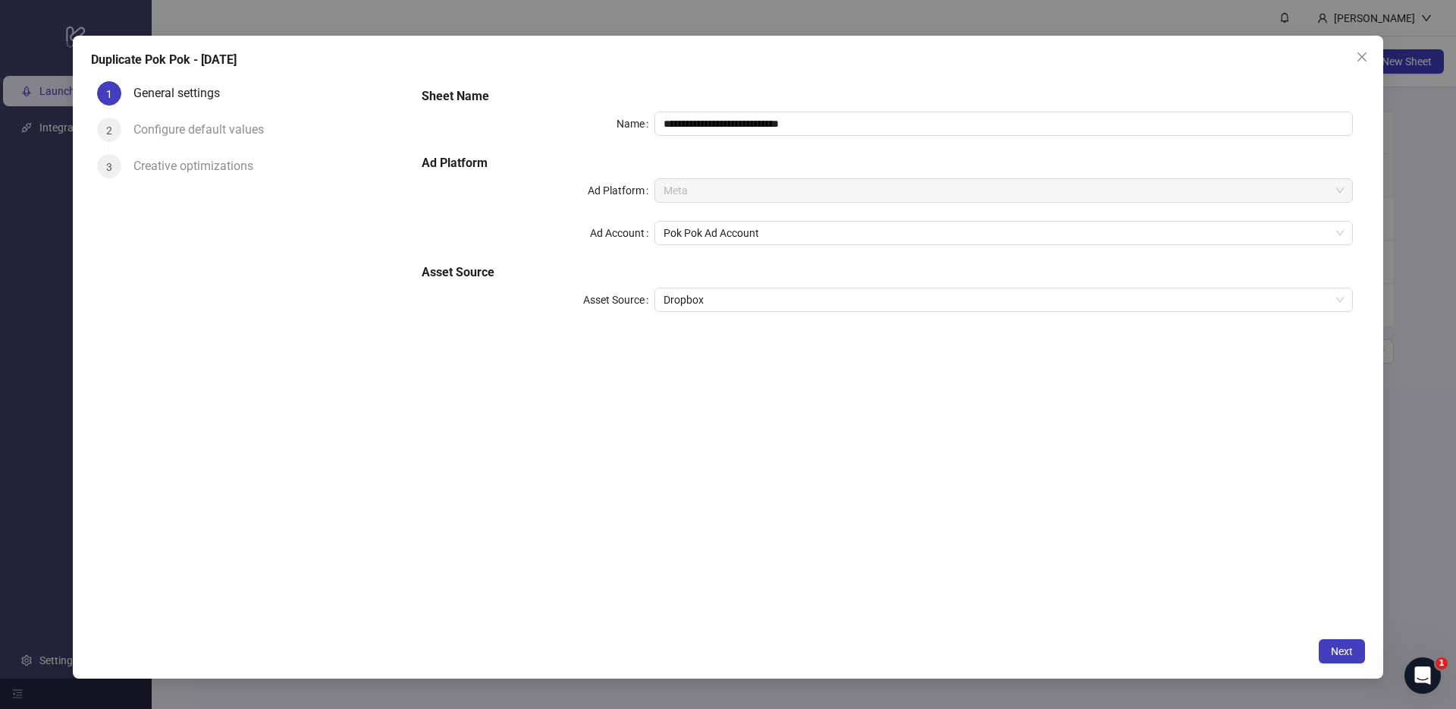 The image size is (1456, 709). I want to click on input: Name, so click(1004, 124).